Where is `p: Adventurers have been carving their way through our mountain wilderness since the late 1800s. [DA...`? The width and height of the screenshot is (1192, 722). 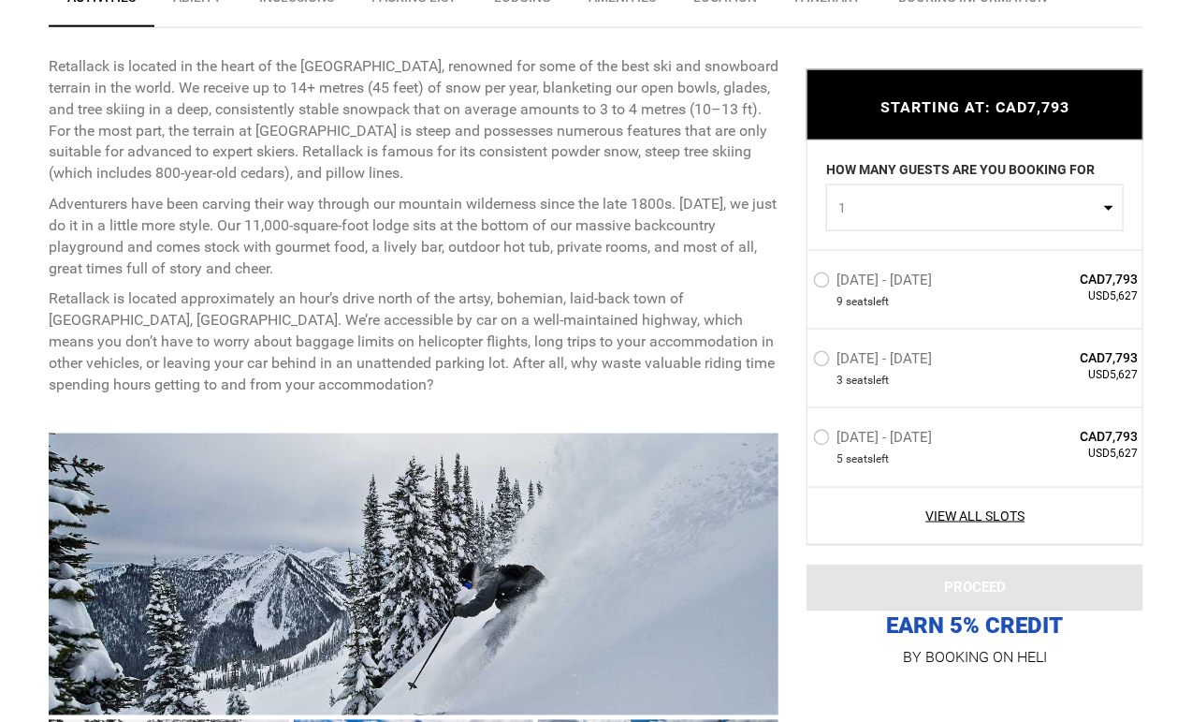
p: Adventurers have been carving their way through our mountain wilderness since the late 1800s. [DA... is located at coordinates (414, 236).